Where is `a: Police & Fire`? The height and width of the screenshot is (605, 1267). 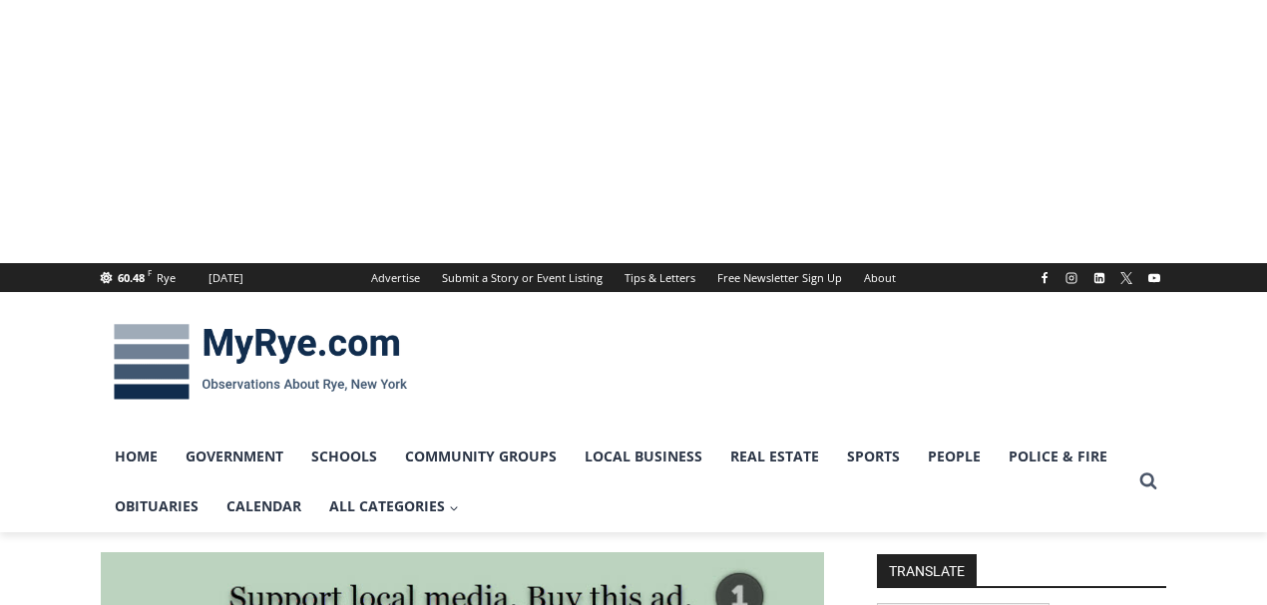 a: Police & Fire is located at coordinates (1057, 457).